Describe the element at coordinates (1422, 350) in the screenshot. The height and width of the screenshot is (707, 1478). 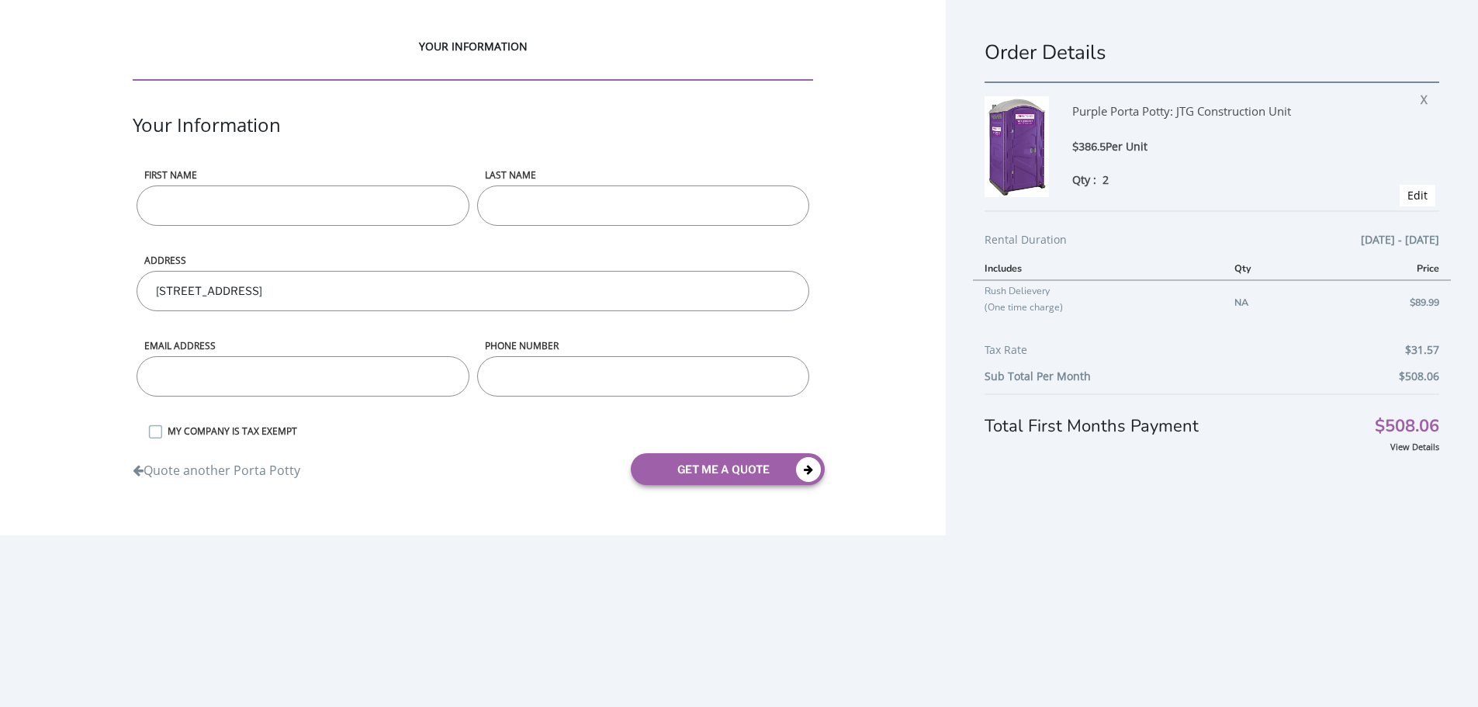
I see `span: $31.57` at that location.